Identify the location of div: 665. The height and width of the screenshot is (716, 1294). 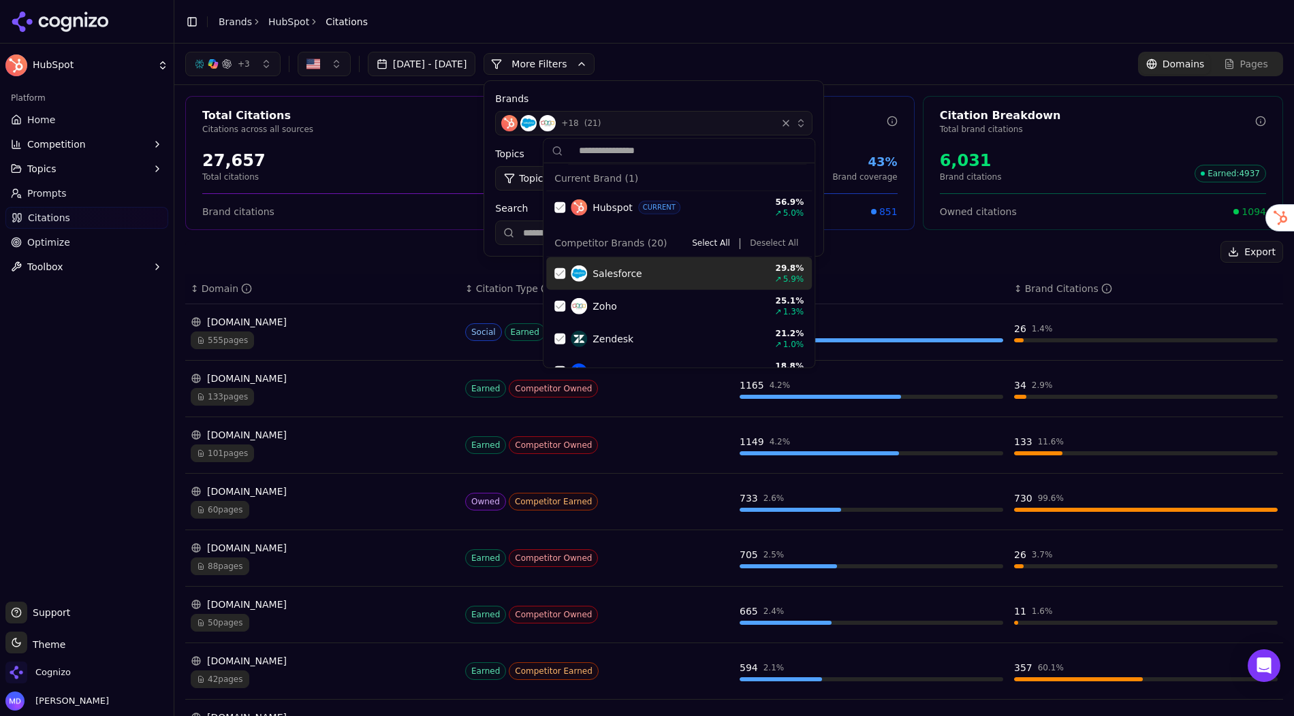
(748, 612).